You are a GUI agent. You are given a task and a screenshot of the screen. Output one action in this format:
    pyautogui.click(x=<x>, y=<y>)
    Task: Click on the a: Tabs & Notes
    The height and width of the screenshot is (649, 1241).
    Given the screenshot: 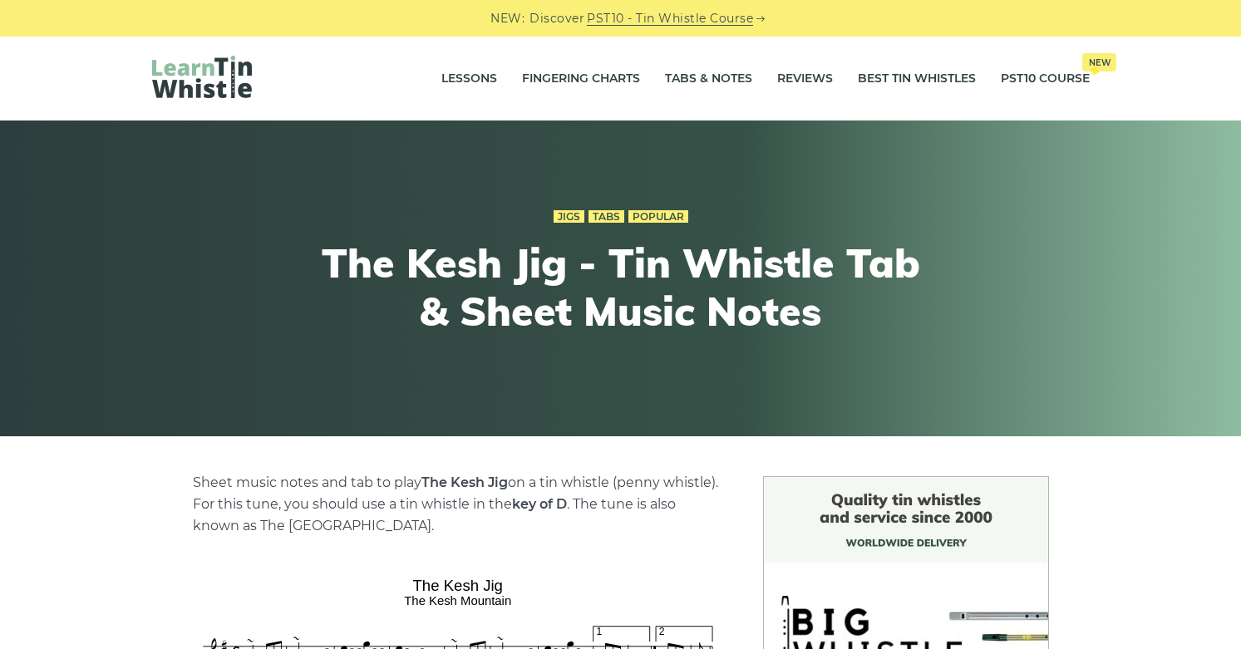 What is the action you would take?
    pyautogui.click(x=708, y=79)
    